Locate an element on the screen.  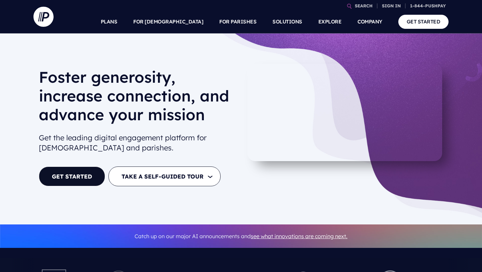
a: EXPLORE is located at coordinates (330, 22).